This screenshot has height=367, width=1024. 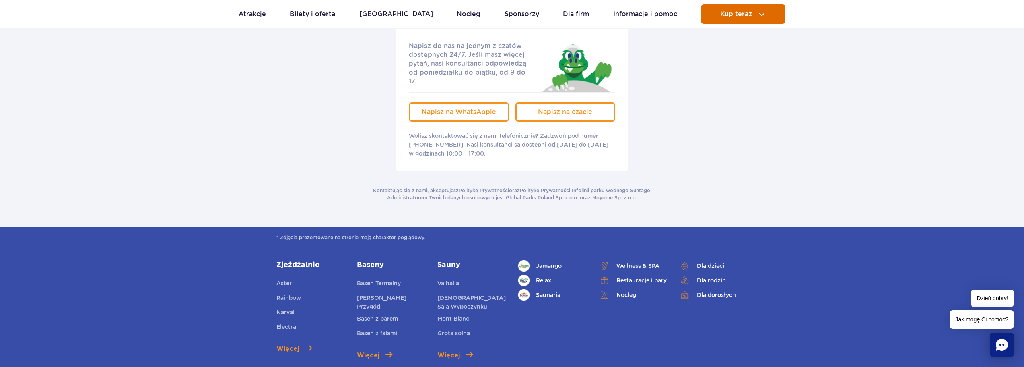 What do you see at coordinates (565, 111) in the screenshot?
I see `span: Napisz na czacie` at bounding box center [565, 111].